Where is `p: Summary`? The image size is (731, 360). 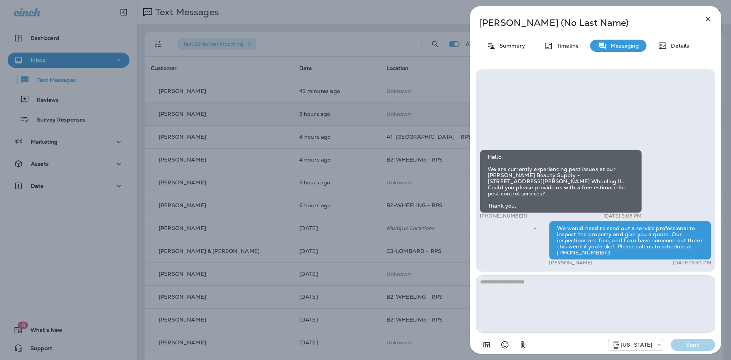
p: Summary is located at coordinates (510, 46).